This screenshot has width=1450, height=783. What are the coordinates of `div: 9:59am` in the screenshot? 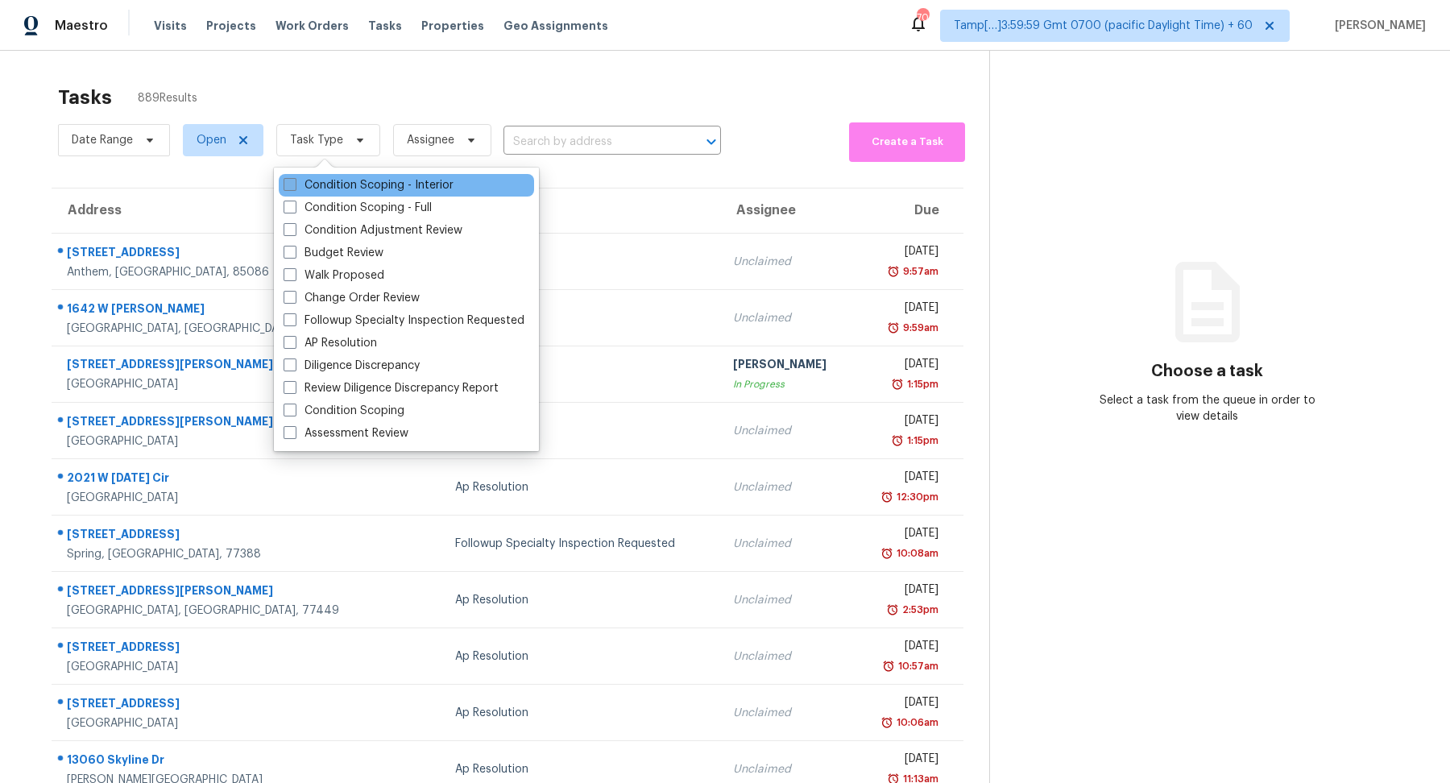 It's located at (919, 328).